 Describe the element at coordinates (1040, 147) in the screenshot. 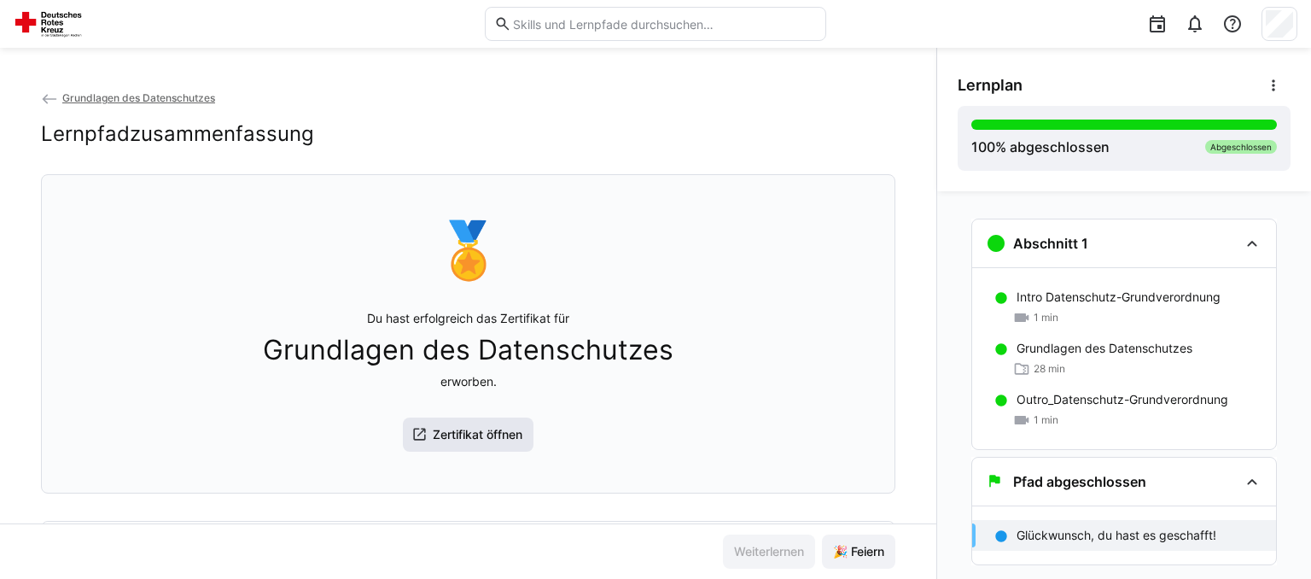

I see `div: % abgeschlossen` at that location.